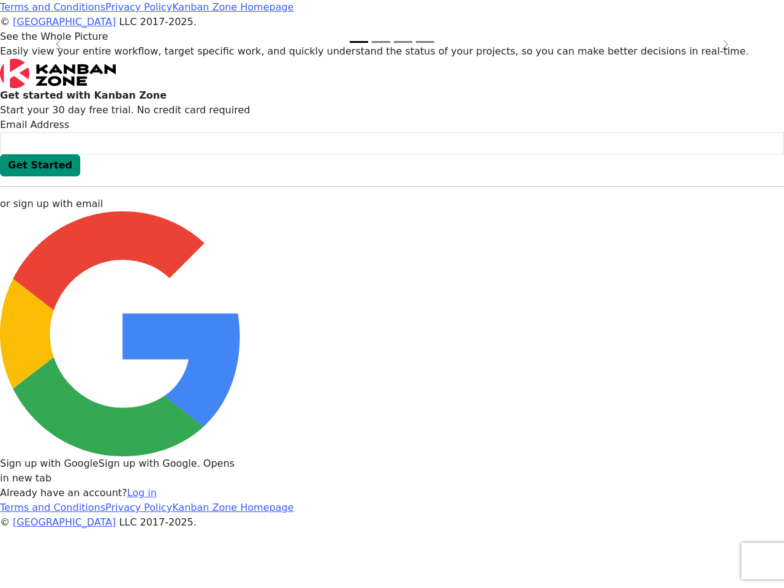 The width and height of the screenshot is (784, 588). Describe the element at coordinates (142, 492) in the screenshot. I see `a: Log in` at that location.